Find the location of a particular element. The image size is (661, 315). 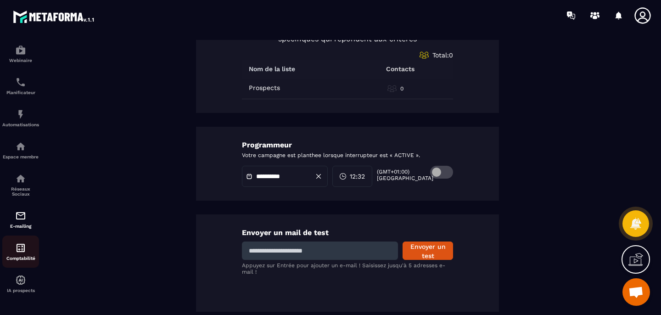

a: automationsautomationsWebinaire is located at coordinates (21, 54).